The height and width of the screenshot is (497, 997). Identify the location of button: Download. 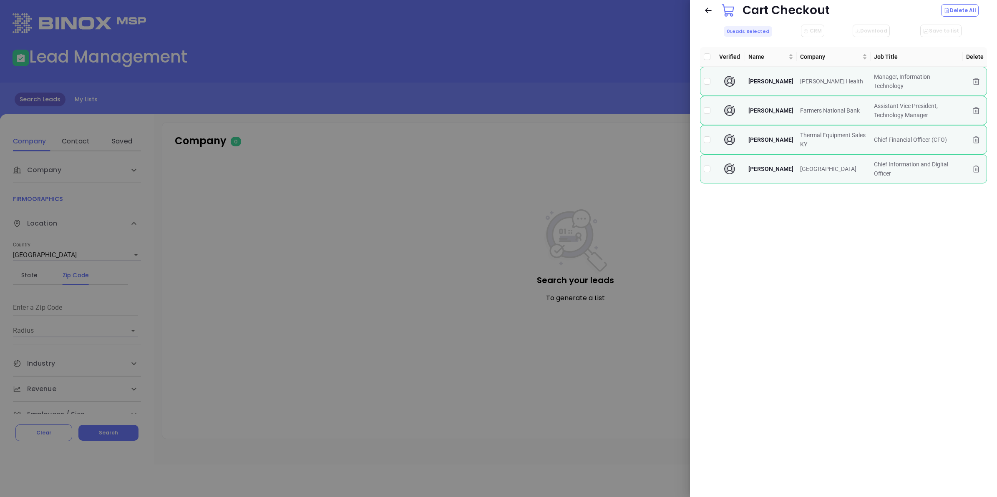
(871, 31).